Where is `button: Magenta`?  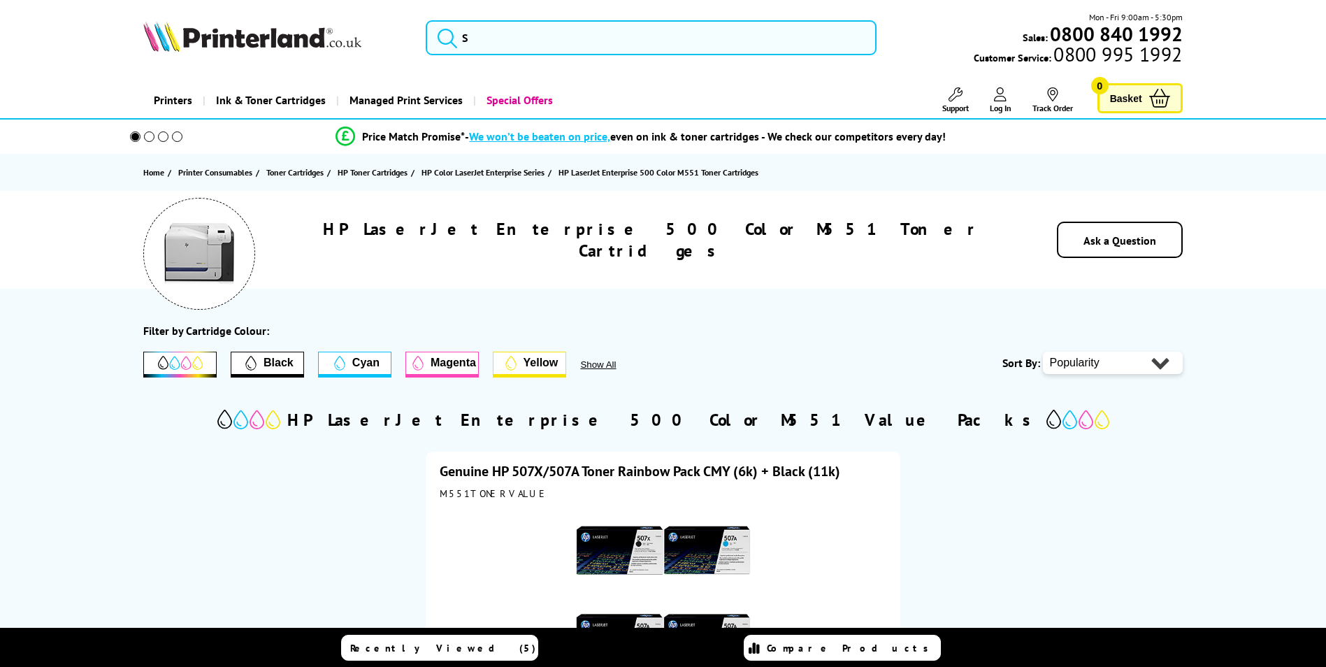 button: Magenta is located at coordinates (442, 364).